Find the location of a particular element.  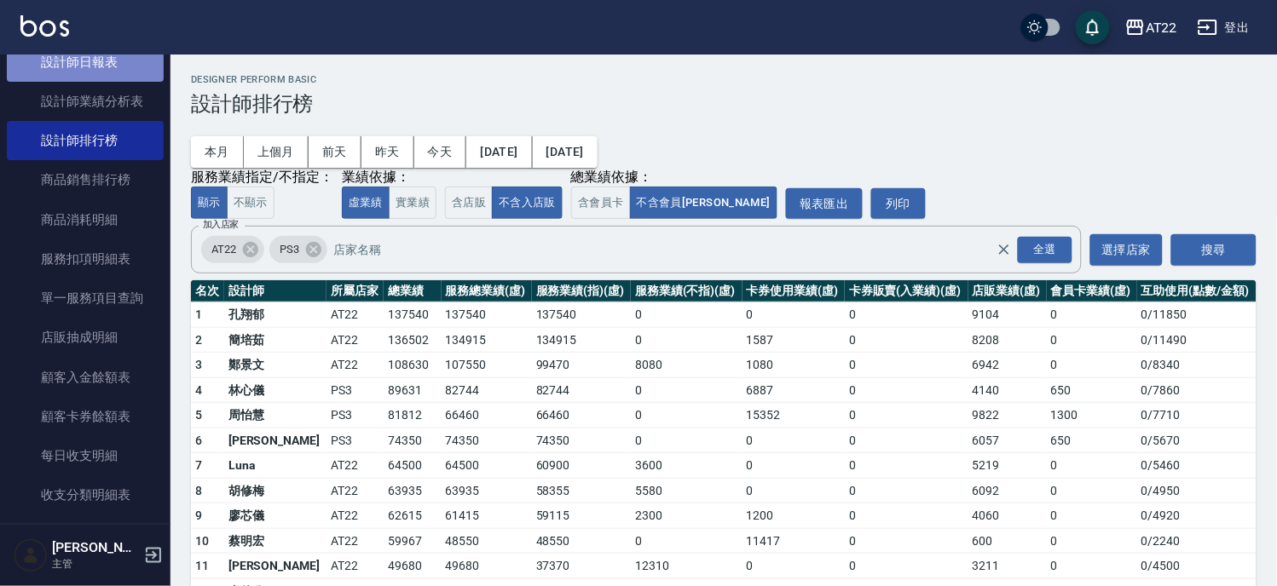

a: 設計師日報表 is located at coordinates (85, 62).